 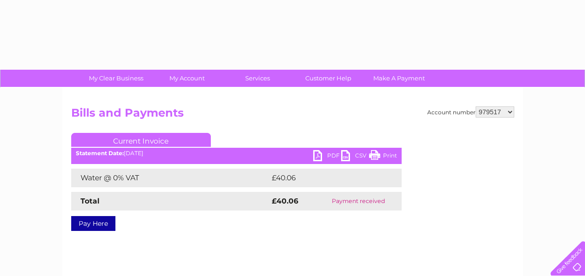 I want to click on td: Payment received, so click(x=358, y=201).